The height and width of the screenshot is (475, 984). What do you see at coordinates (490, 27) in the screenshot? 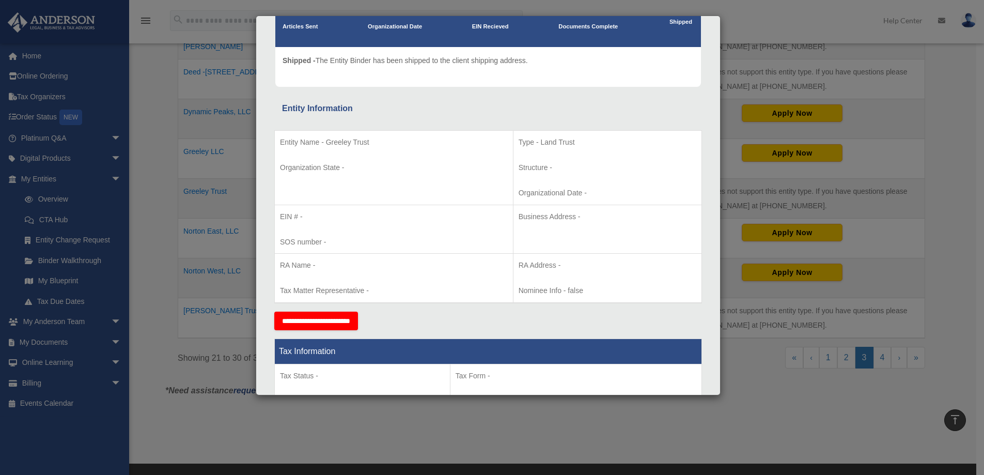
I see `p: EIN Recieved` at bounding box center [490, 27].